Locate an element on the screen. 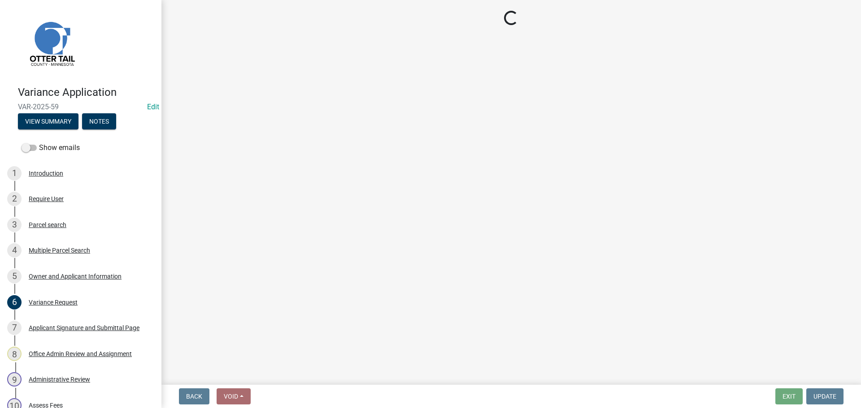  div: Multiple Parcel Search is located at coordinates (59, 251).